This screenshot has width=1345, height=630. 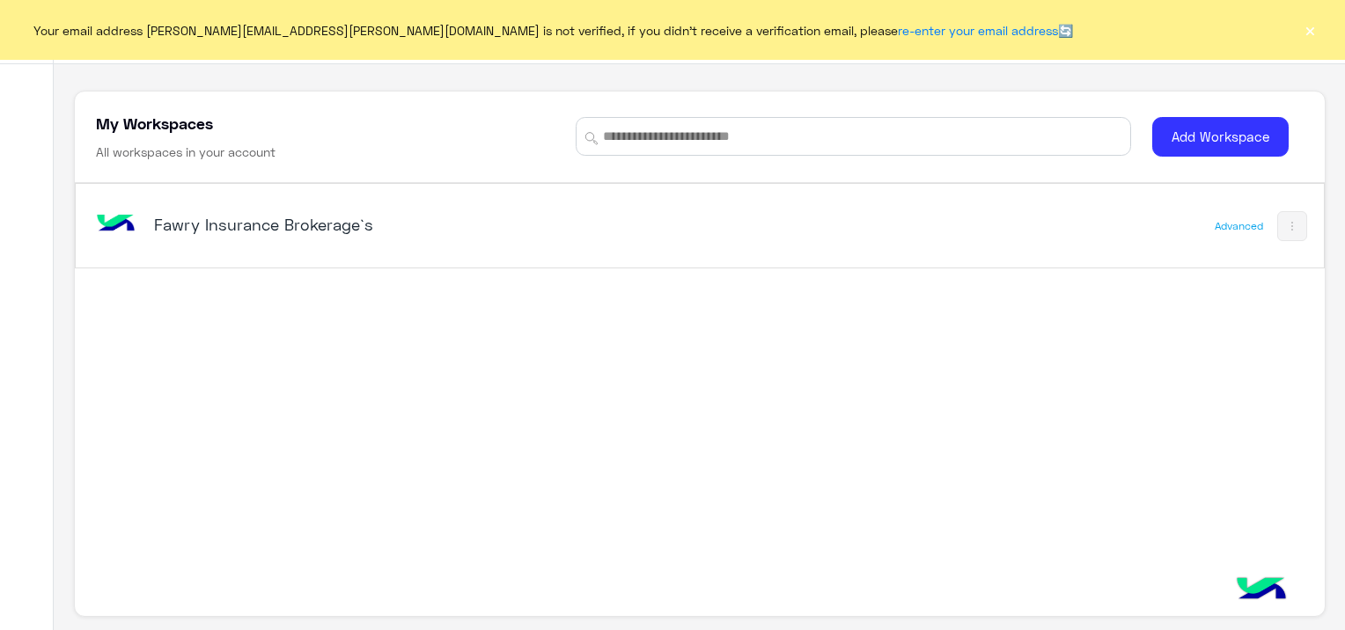 I want to click on button: Add Workspace, so click(x=1220, y=136).